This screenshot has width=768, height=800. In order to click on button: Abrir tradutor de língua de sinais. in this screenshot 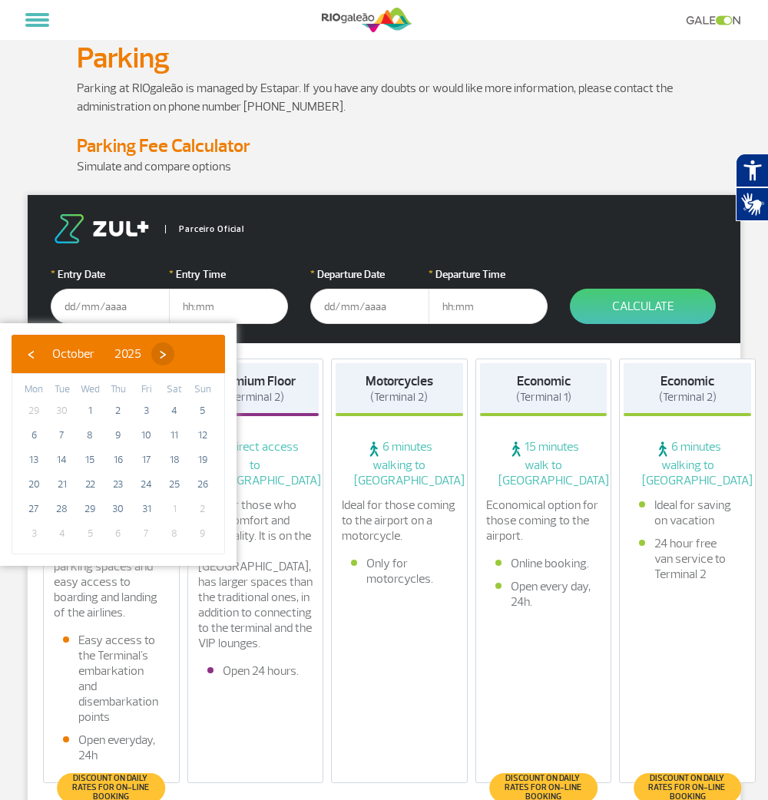, I will do `click(752, 204)`.